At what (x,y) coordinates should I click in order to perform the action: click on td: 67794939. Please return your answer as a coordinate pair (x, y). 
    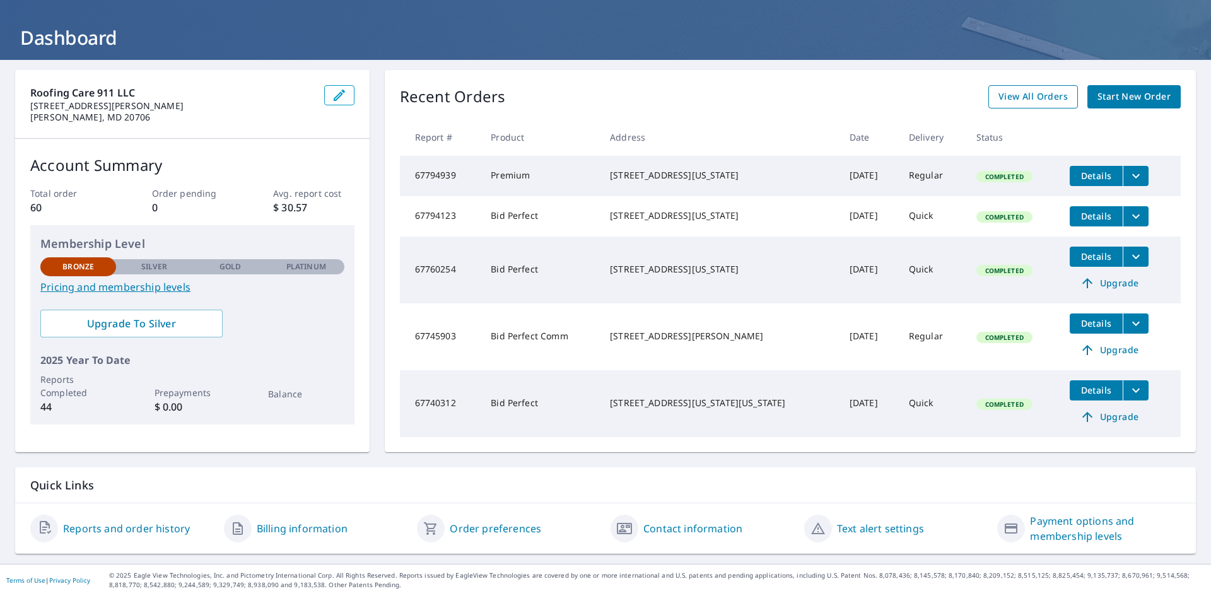
    Looking at the image, I should click on (440, 176).